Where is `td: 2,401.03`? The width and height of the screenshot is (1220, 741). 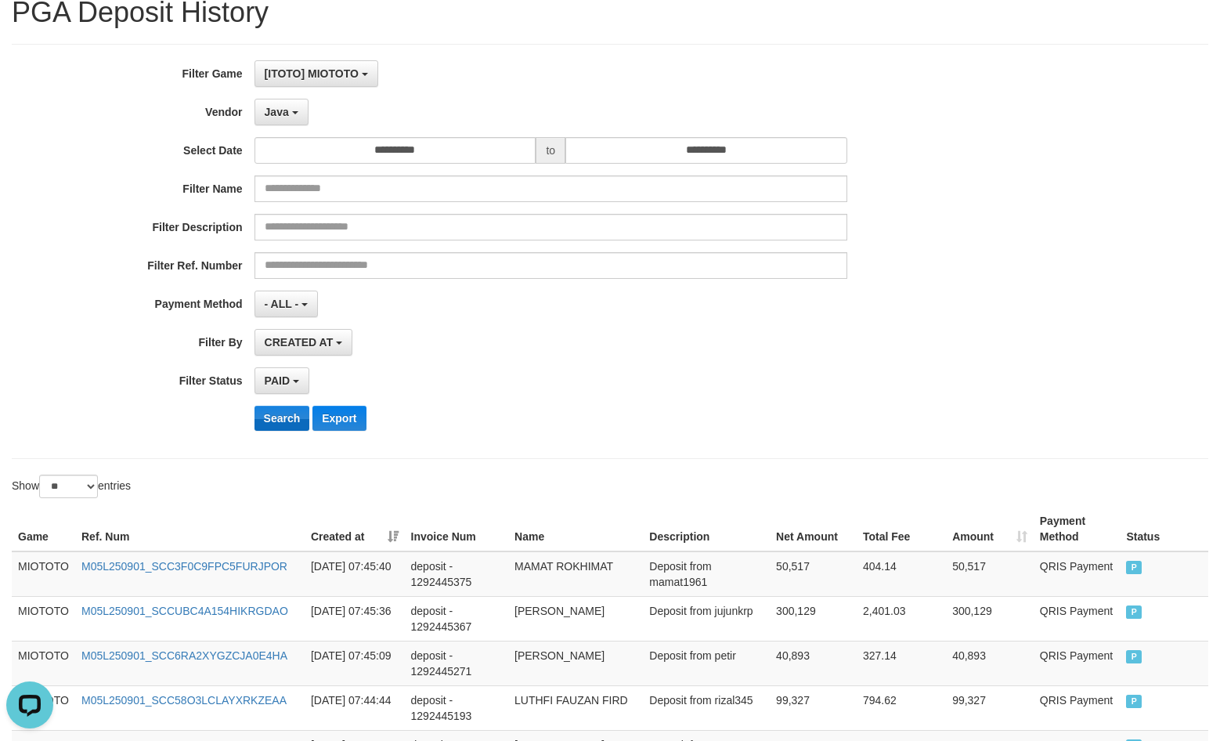
td: 2,401.03 is located at coordinates (902, 618).